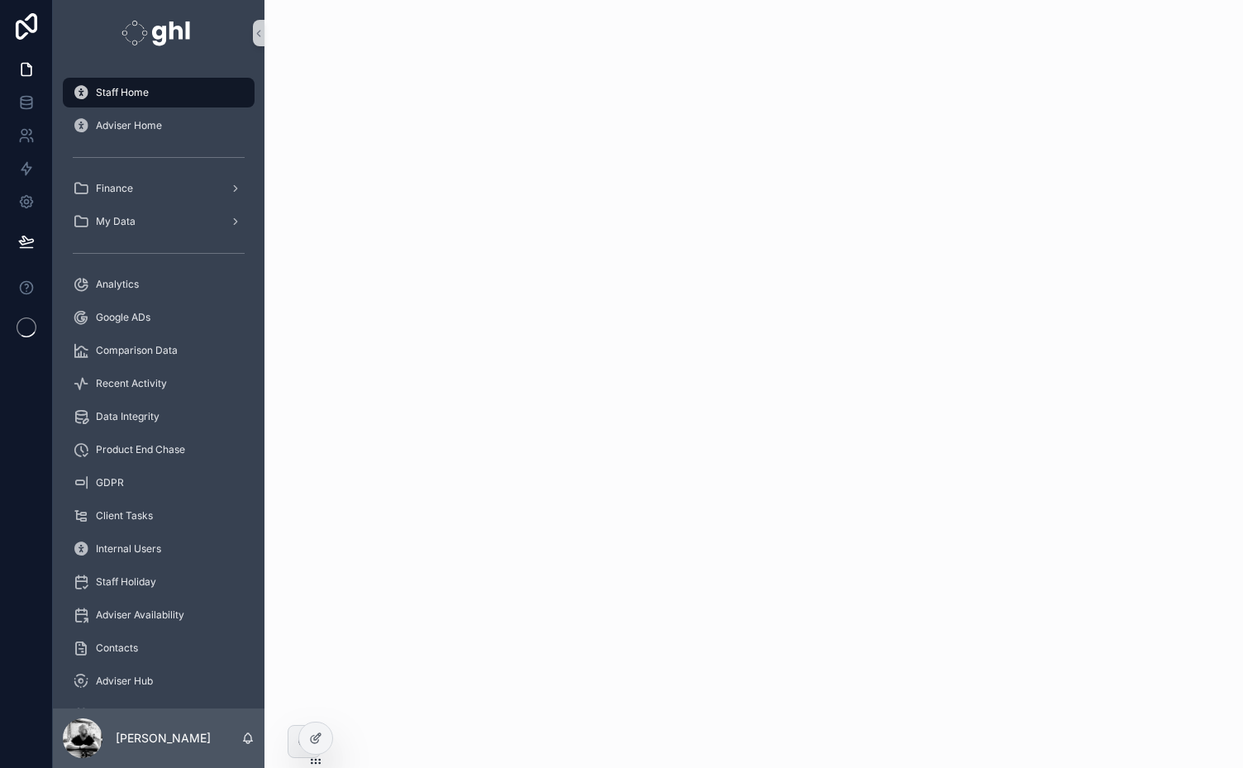 The width and height of the screenshot is (1243, 768). Describe the element at coordinates (159, 549) in the screenshot. I see `a: Internal Users` at that location.